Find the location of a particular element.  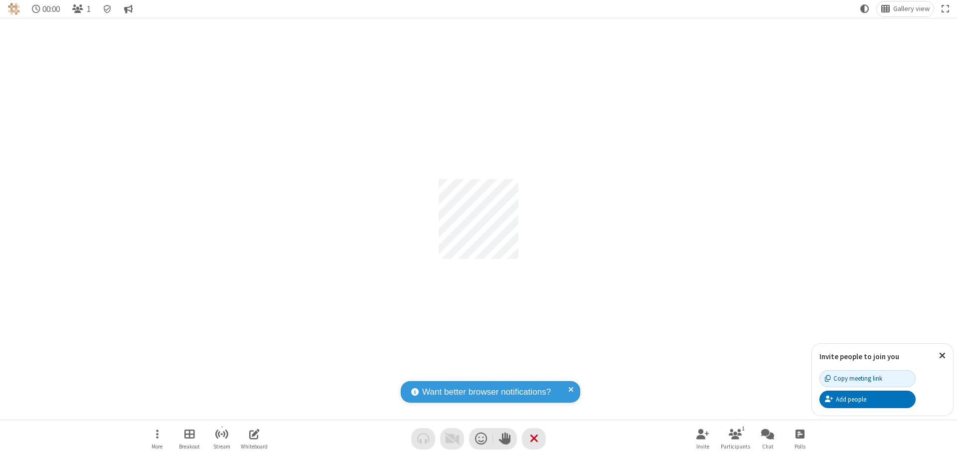

button: Open shared whiteboard is located at coordinates (254, 438).